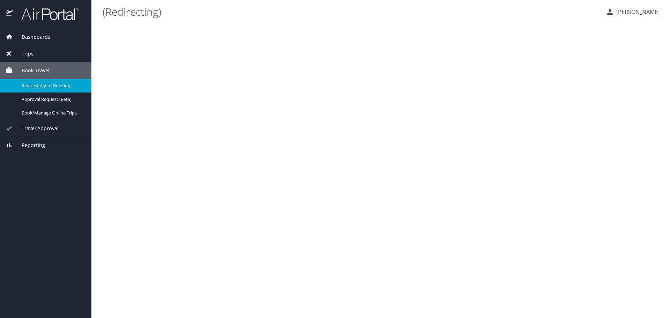 This screenshot has width=670, height=318. Describe the element at coordinates (36, 128) in the screenshot. I see `span: Travel Approval` at that location.